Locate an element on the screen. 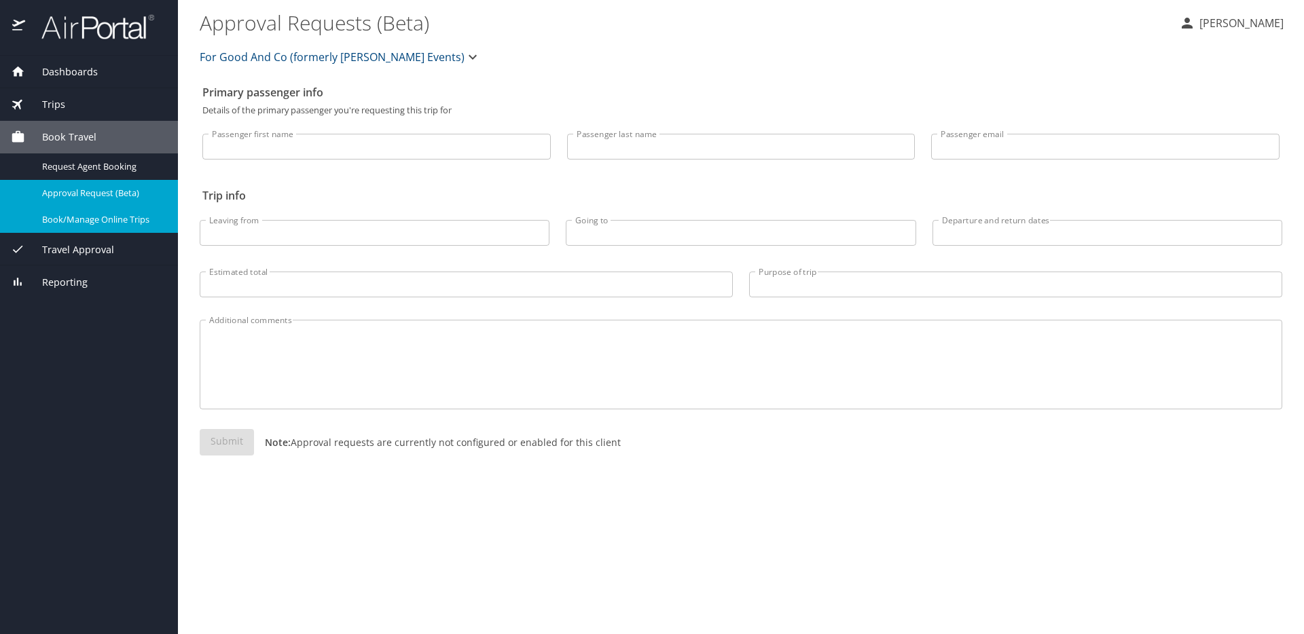 Image resolution: width=1304 pixels, height=634 pixels. span: Trips is located at coordinates (45, 105).